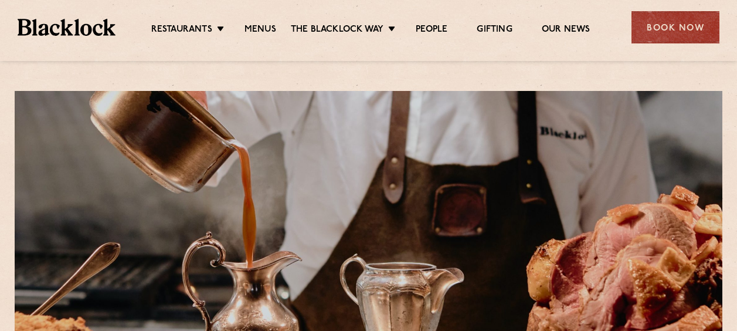 This screenshot has width=737, height=331. Describe the element at coordinates (494, 30) in the screenshot. I see `a: Gifting` at that location.